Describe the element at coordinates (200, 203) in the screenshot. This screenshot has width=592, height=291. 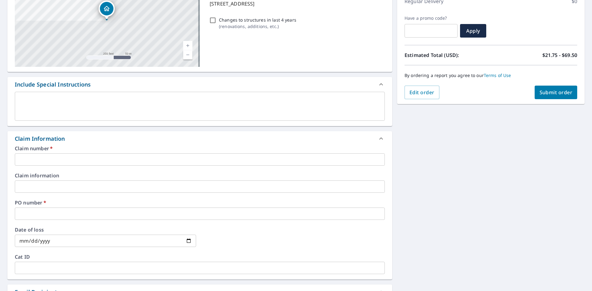
I see `label: PO number` at that location.